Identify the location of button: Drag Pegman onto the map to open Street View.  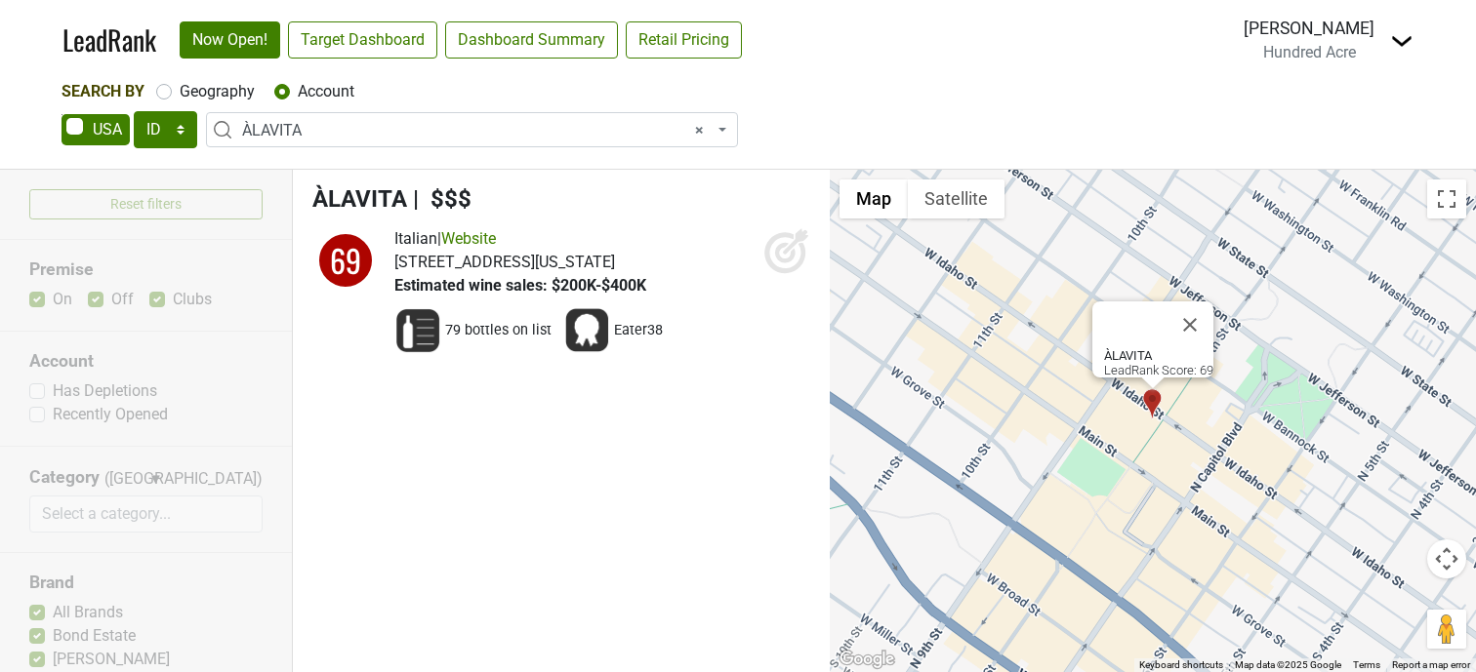
(1446, 630).